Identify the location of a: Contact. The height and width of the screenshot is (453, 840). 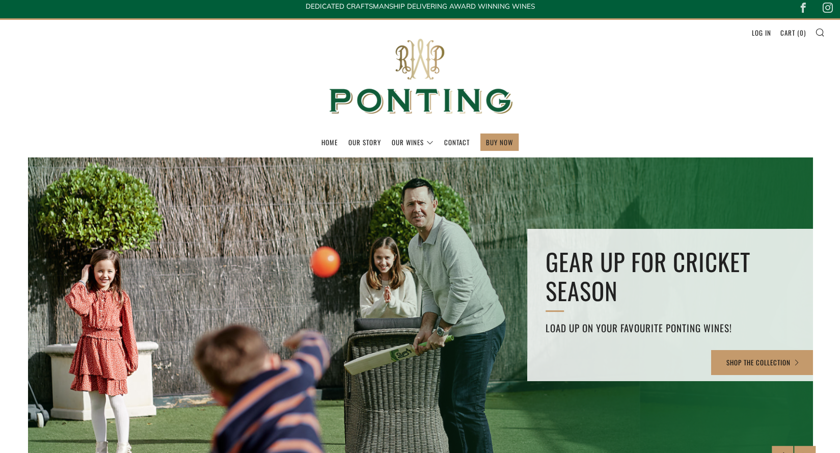
(457, 142).